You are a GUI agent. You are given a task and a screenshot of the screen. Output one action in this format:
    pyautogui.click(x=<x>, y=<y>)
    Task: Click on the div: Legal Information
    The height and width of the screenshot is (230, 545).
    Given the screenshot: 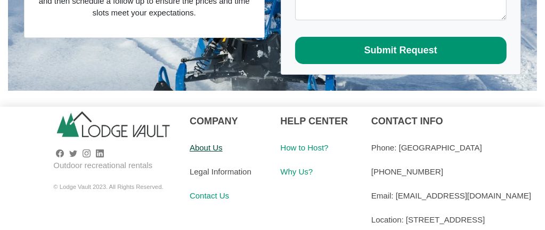 What is the action you would take?
    pyautogui.click(x=227, y=171)
    